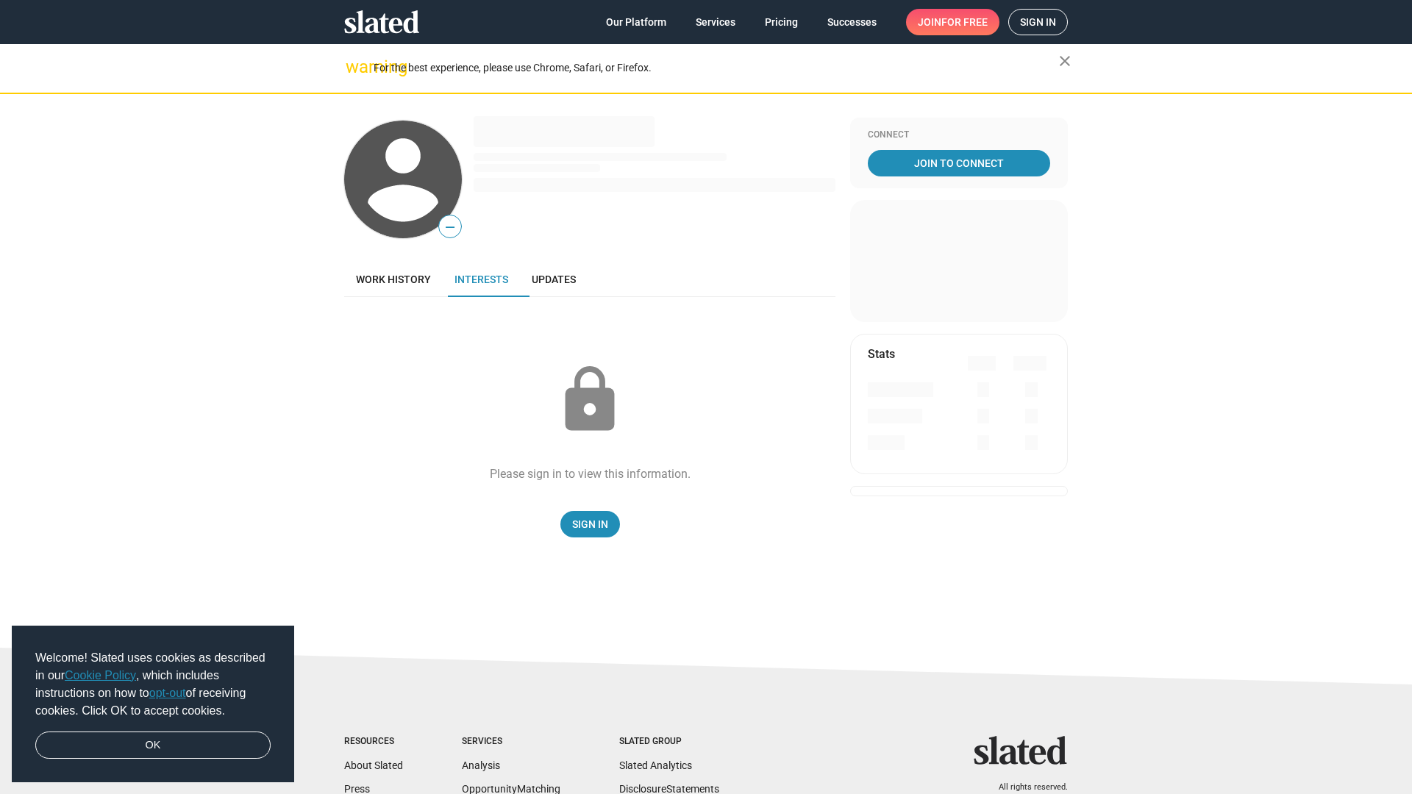  What do you see at coordinates (354, 67) in the screenshot?
I see `mat-icon: warning` at bounding box center [354, 67].